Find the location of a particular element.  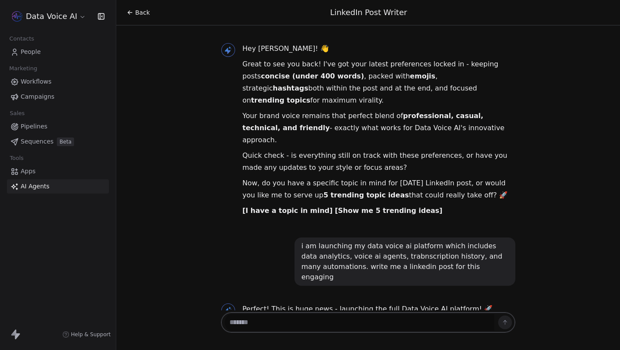

a: Help & Support is located at coordinates (87, 334).